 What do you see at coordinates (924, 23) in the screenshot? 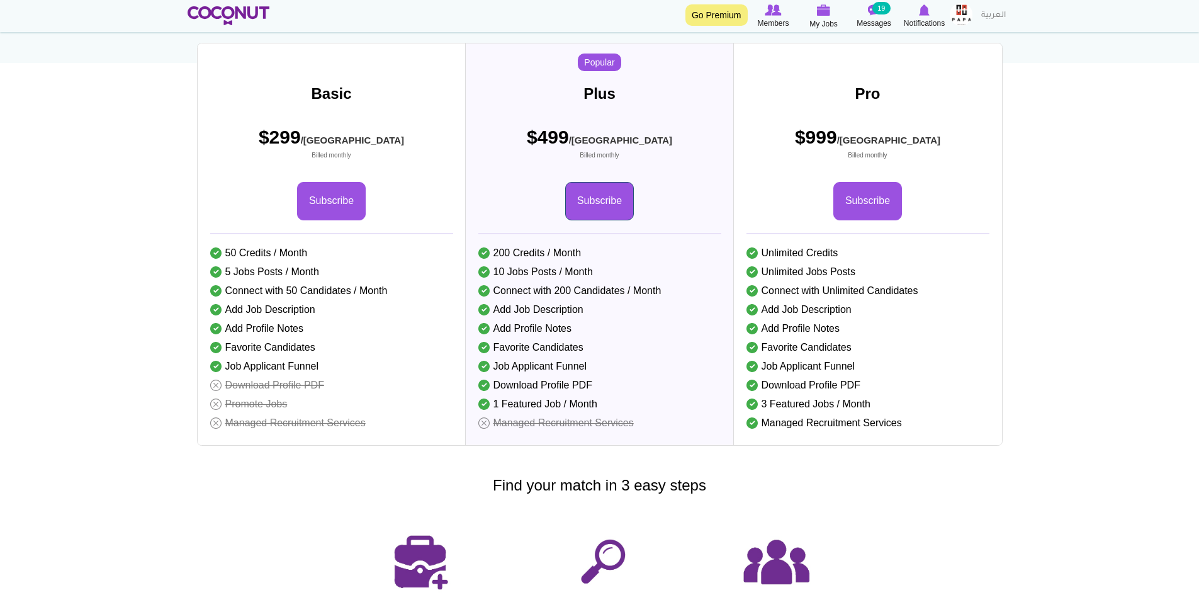
I see `span: Notifications` at bounding box center [924, 23].